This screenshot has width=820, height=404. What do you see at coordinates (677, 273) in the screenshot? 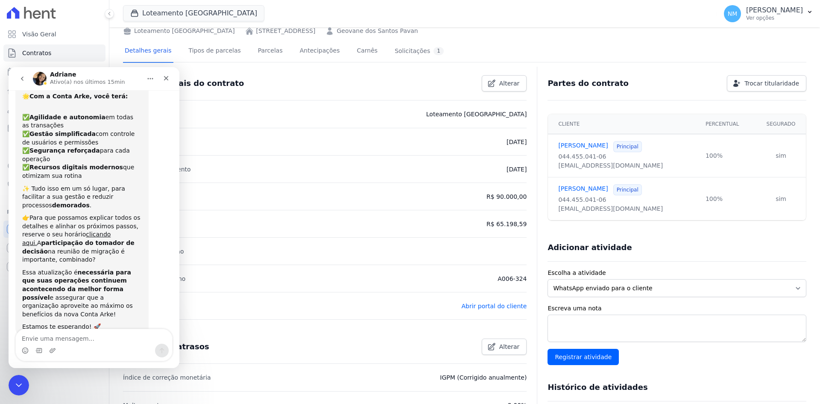
I see `label: Escolha a atividade` at bounding box center [677, 273].